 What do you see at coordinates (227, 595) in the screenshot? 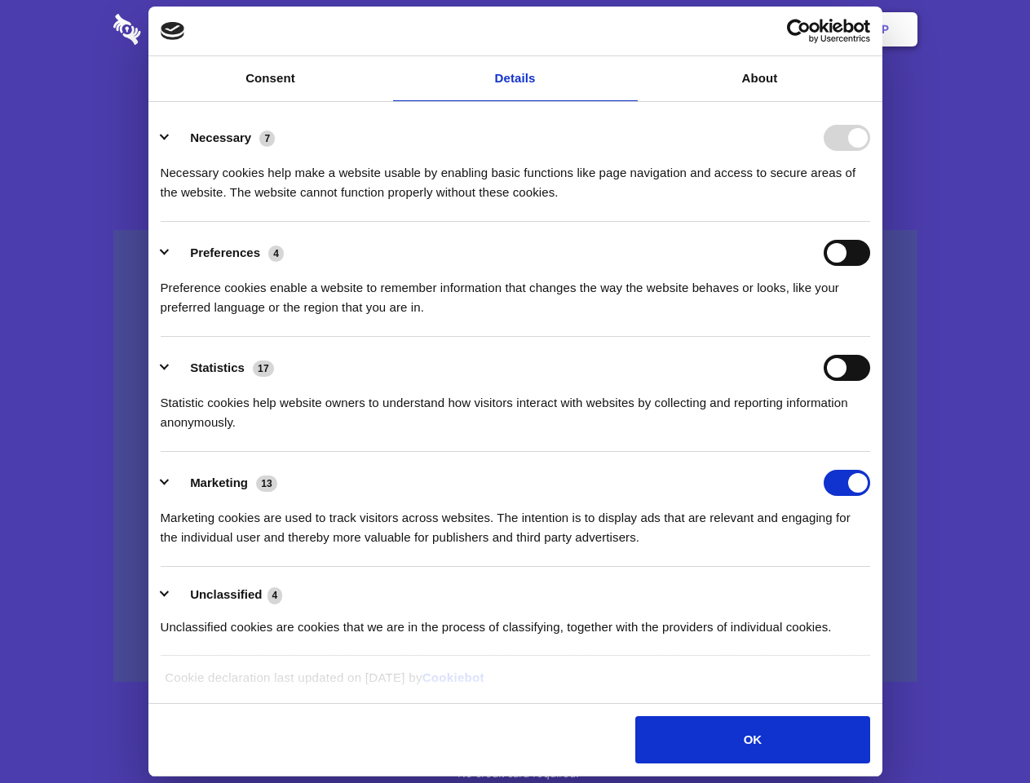
I see `button: Unclassified (4)` at bounding box center [227, 595].